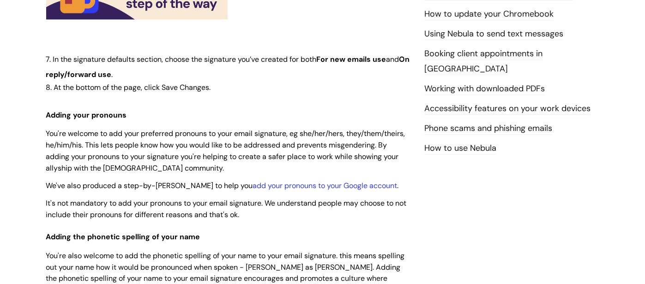  I want to click on a: How to update your Chromebook, so click(489, 14).